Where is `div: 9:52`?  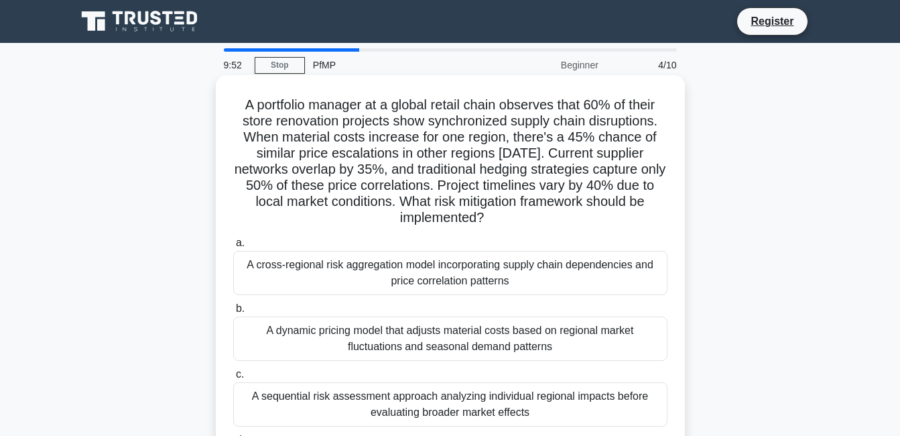
div: 9:52 is located at coordinates (235, 65).